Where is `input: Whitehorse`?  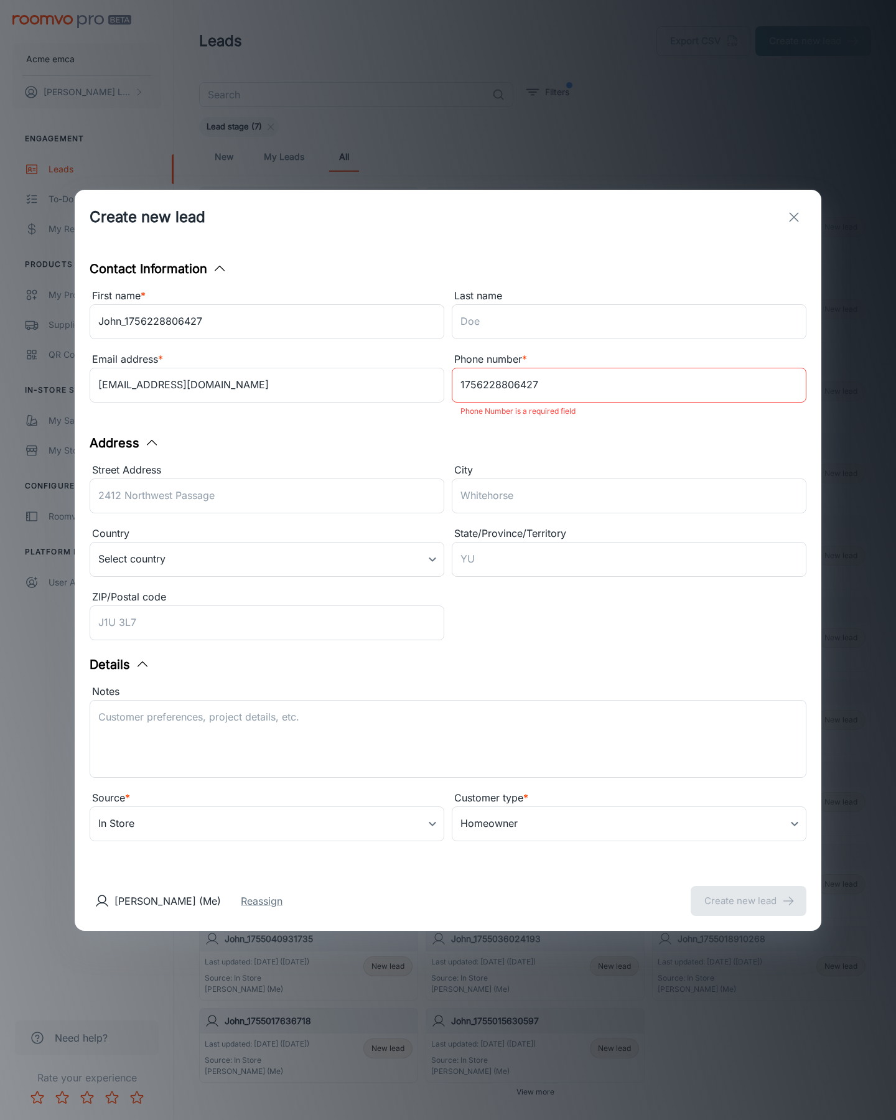 input: Whitehorse is located at coordinates (629, 496).